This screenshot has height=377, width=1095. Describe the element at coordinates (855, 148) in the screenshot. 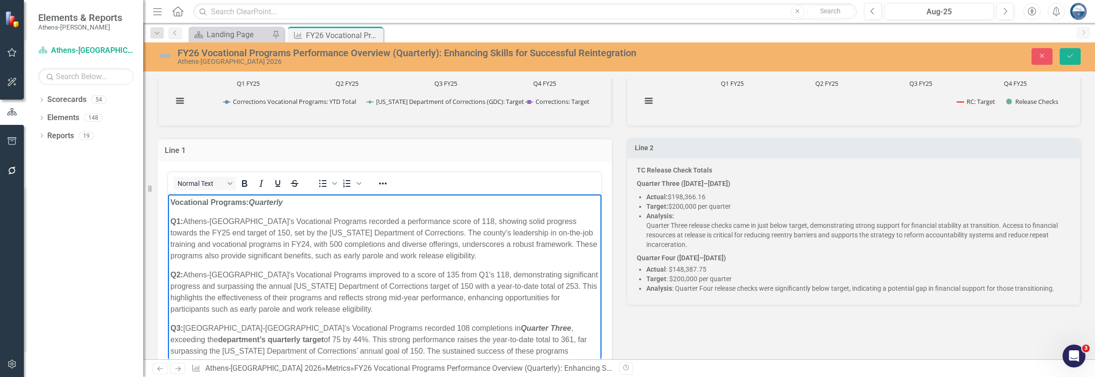

I see `h3: Line 2` at that location.